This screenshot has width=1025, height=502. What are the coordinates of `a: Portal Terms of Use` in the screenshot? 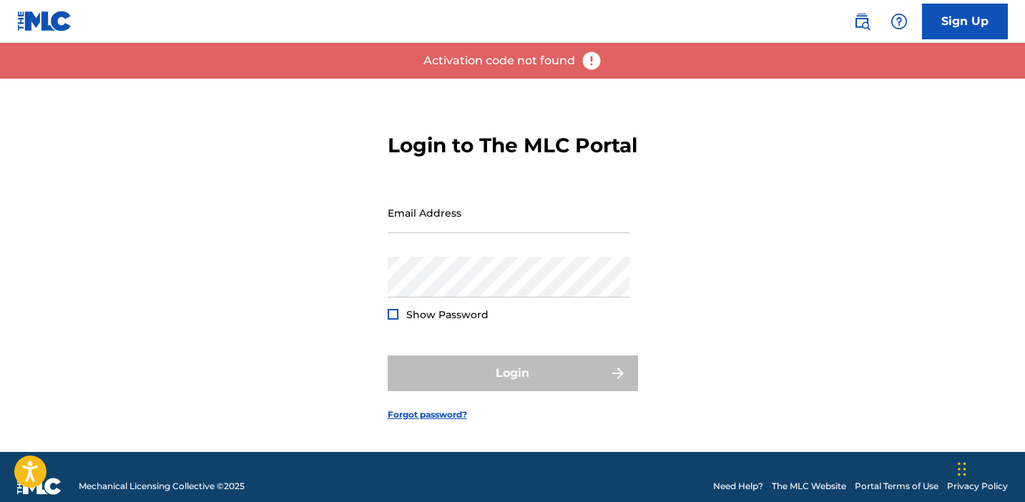 It's located at (896, 486).